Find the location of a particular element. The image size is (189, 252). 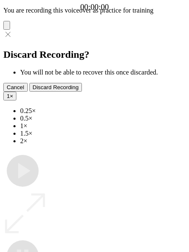

button: Discard Recording is located at coordinates (56, 87).